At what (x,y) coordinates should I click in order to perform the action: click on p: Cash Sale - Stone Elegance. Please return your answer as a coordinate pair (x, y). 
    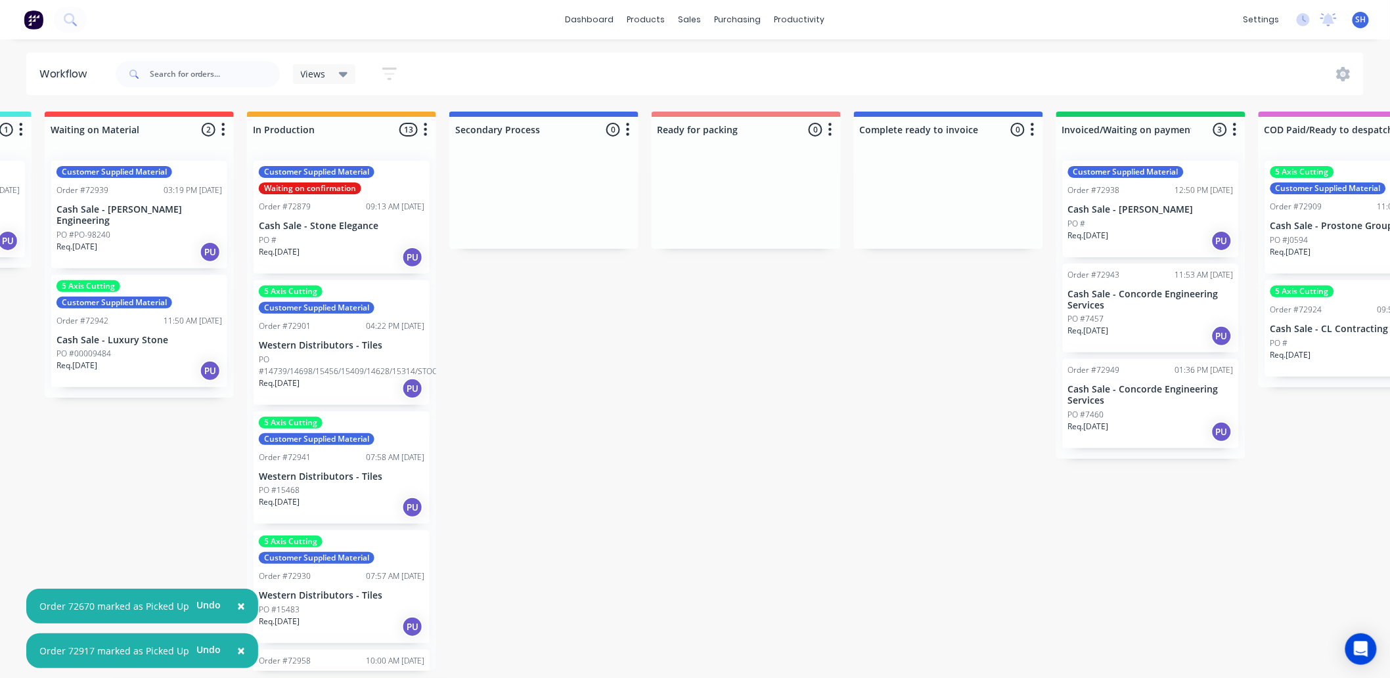
    Looking at the image, I should click on (342, 226).